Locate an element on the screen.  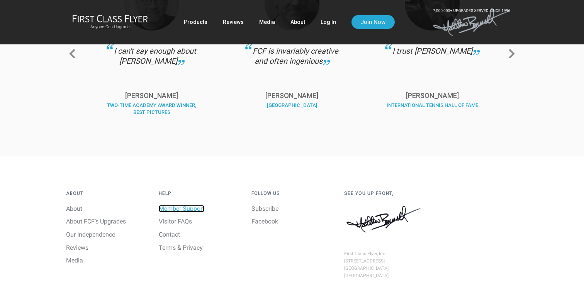
a: Log In is located at coordinates (328, 22).